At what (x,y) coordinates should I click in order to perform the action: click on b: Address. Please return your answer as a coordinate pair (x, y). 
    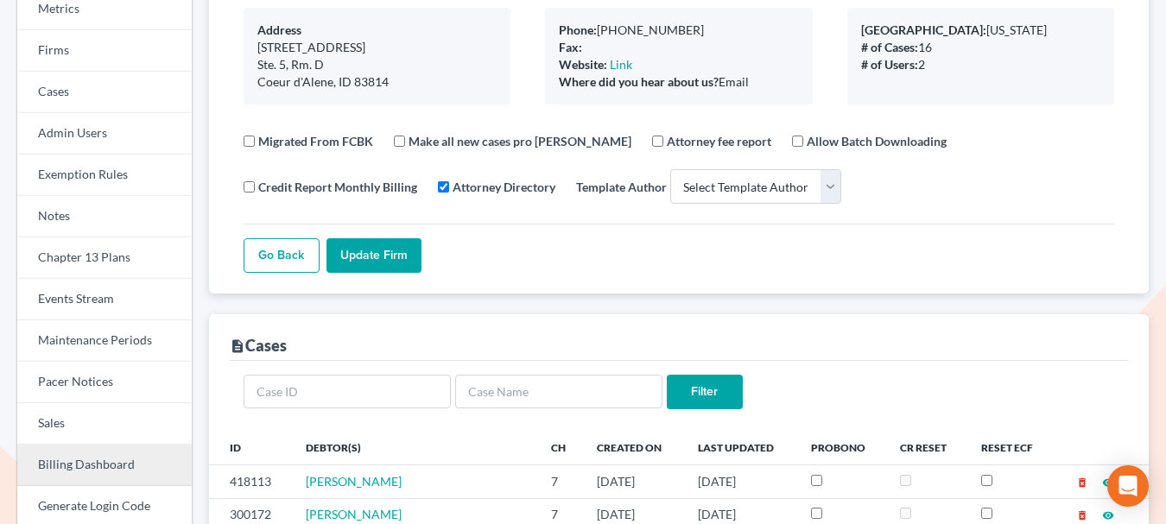
    Looking at the image, I should click on (279, 29).